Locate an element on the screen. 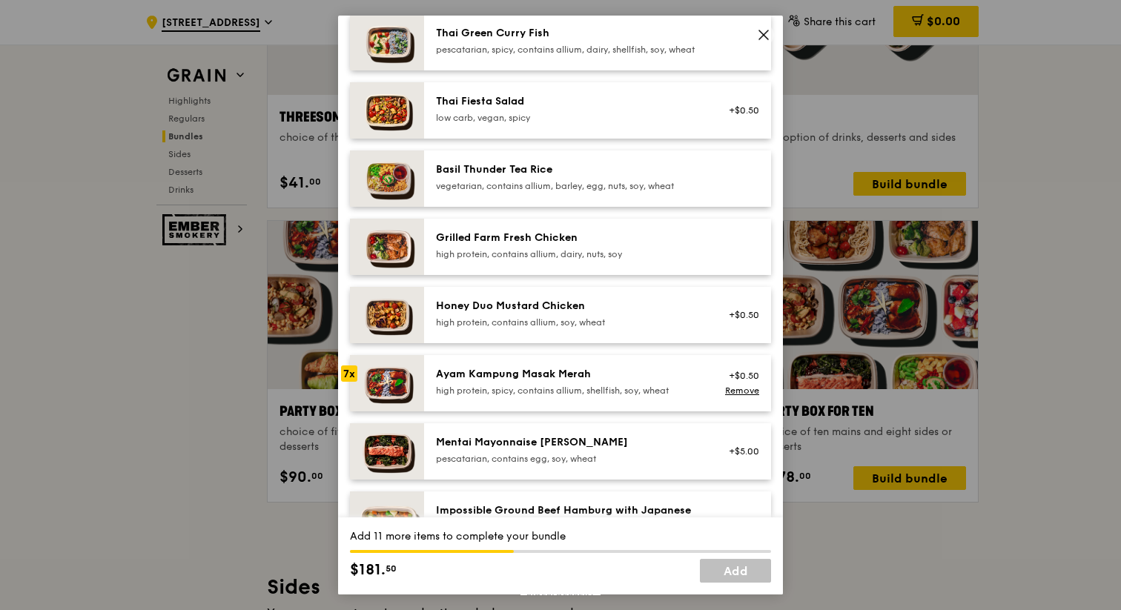 The image size is (1121, 610). span: $181. is located at coordinates (368, 570).